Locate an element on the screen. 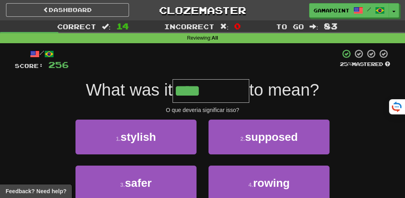 Image resolution: width=405 pixels, height=198 pixels. div: O que deveria significar isso? is located at coordinates (203, 110).